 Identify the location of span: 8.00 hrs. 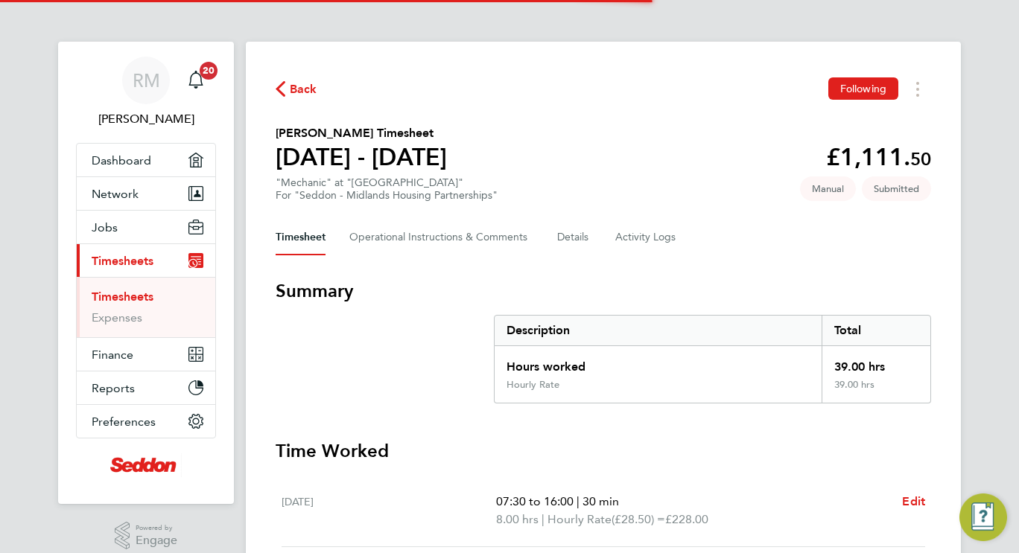
(517, 519).